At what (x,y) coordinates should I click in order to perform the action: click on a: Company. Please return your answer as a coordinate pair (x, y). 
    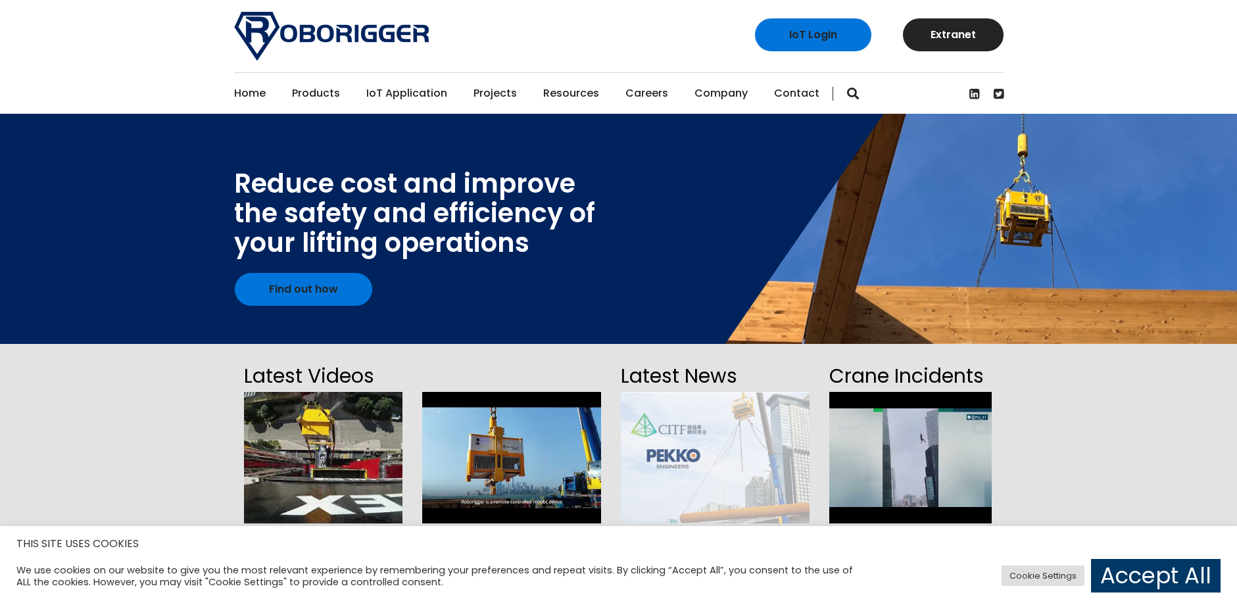
    Looking at the image, I should click on (721, 93).